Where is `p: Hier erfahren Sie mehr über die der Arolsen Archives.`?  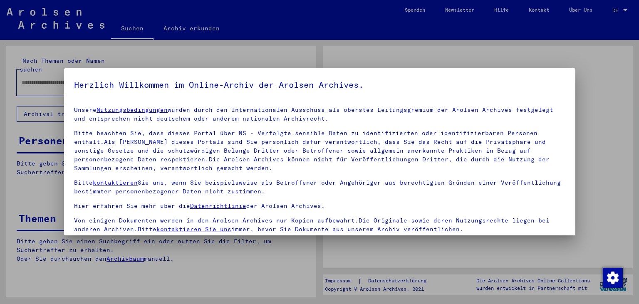
p: Hier erfahren Sie mehr über die der Arolsen Archives. is located at coordinates (319, 206).